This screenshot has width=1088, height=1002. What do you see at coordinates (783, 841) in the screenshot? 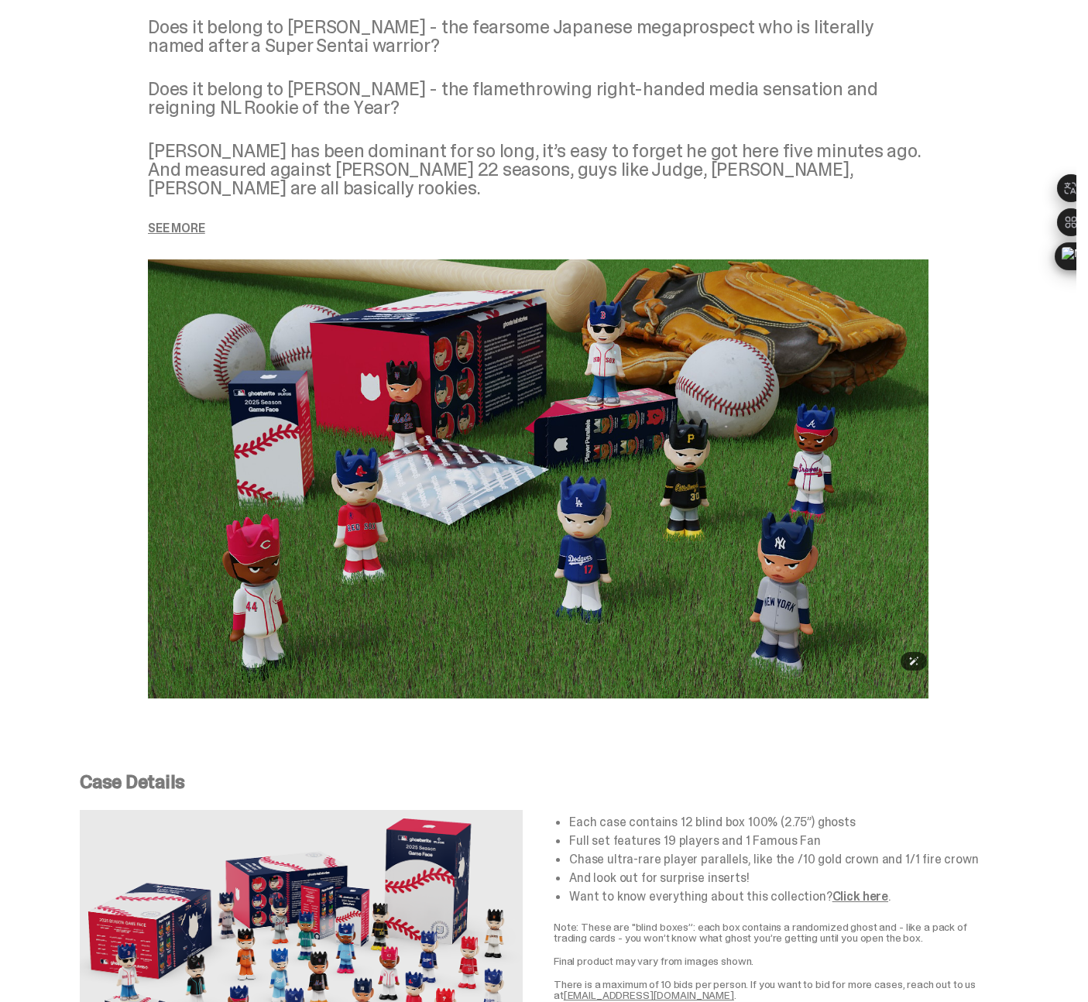
I see `li: Full set features 19 players and 1 Famous Fan` at bounding box center [783, 841].